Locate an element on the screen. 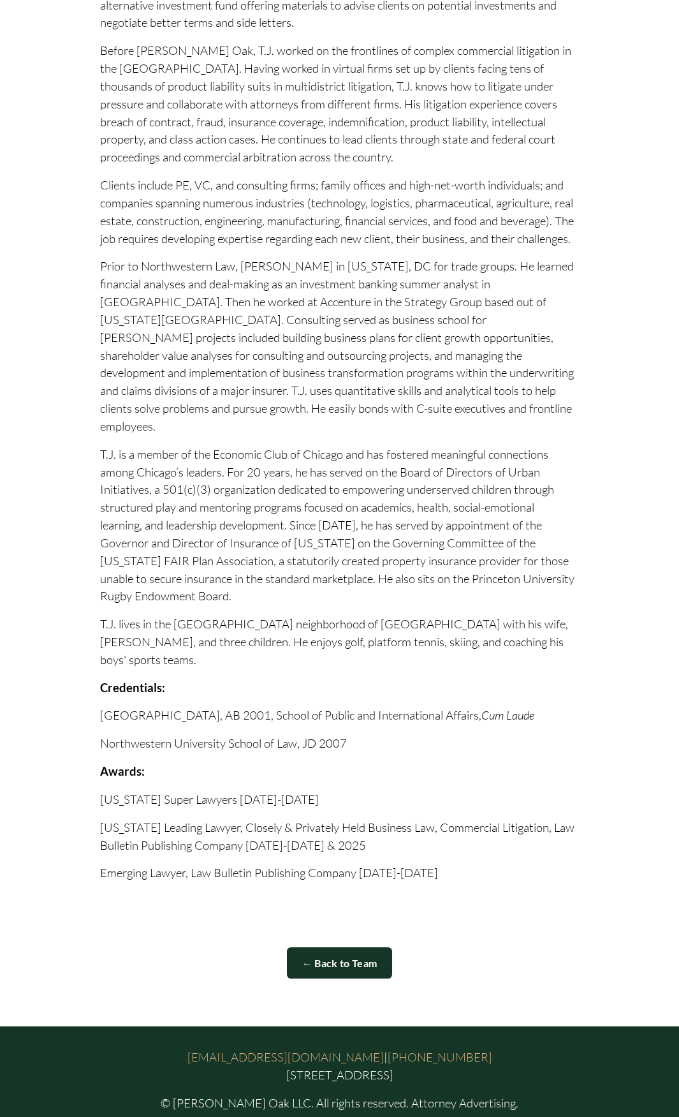 The image size is (679, 1117). strong: Awards: is located at coordinates (122, 771).